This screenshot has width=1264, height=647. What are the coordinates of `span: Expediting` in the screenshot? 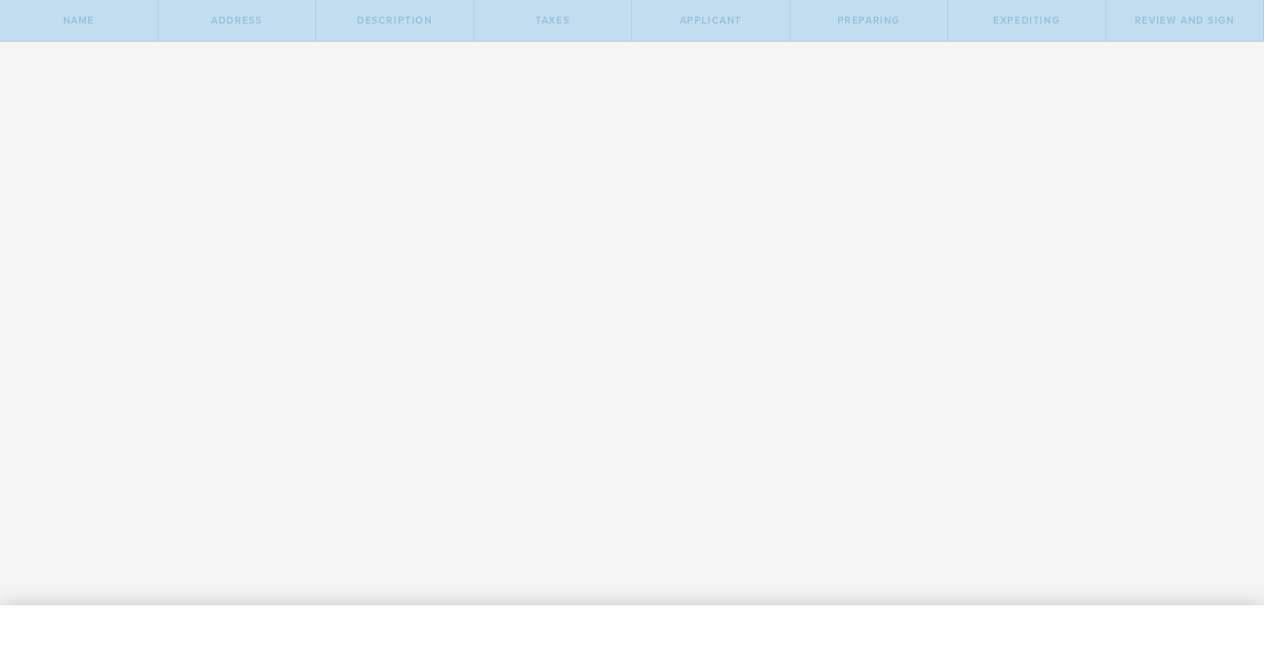 It's located at (1027, 20).